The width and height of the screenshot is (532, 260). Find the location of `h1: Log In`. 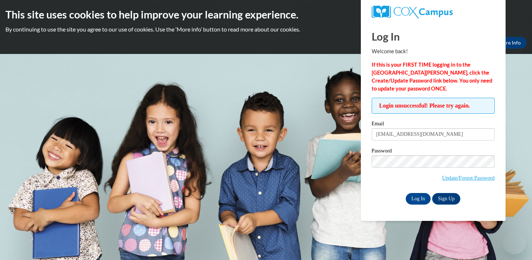

h1: Log In is located at coordinates (433, 36).